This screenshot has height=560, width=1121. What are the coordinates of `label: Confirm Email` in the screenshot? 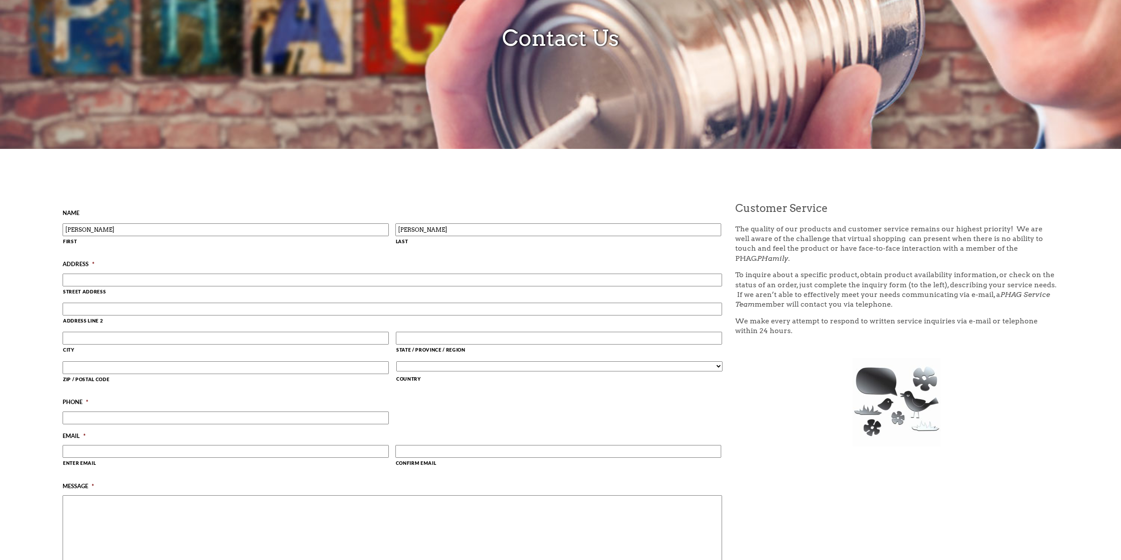 It's located at (558, 464).